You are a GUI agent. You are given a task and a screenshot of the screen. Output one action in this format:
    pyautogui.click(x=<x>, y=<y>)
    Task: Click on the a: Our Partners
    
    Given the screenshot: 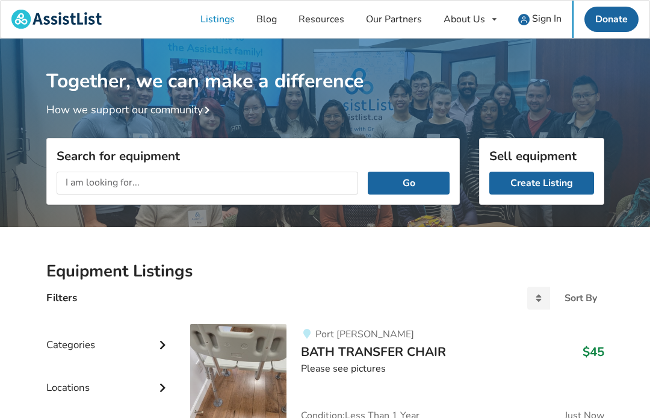 What is the action you would take?
    pyautogui.click(x=394, y=19)
    